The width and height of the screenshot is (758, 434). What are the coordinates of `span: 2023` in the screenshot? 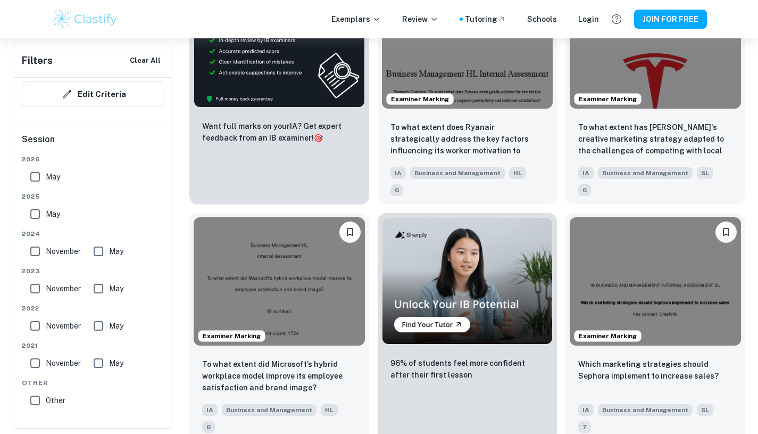 It's located at (93, 271).